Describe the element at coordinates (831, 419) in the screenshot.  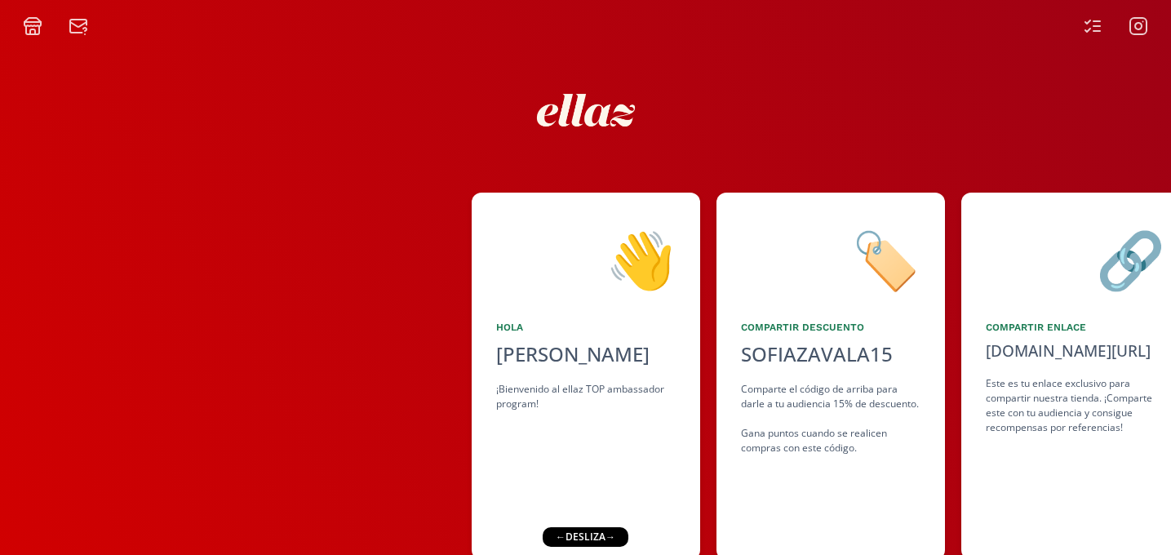
I see `div: Comparte el código de arriba para darle a tu audiencia 15% de descuento. Gana puntos cuando se re...` at that location.